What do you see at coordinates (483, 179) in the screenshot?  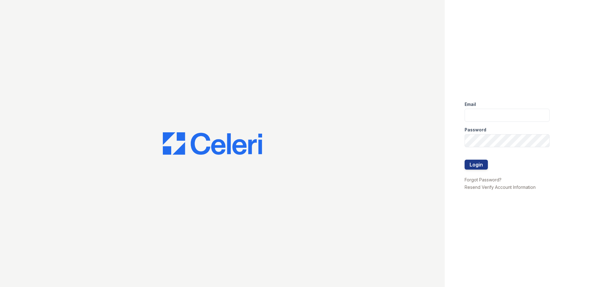 I see `a: Forgot Password?` at bounding box center [483, 179].